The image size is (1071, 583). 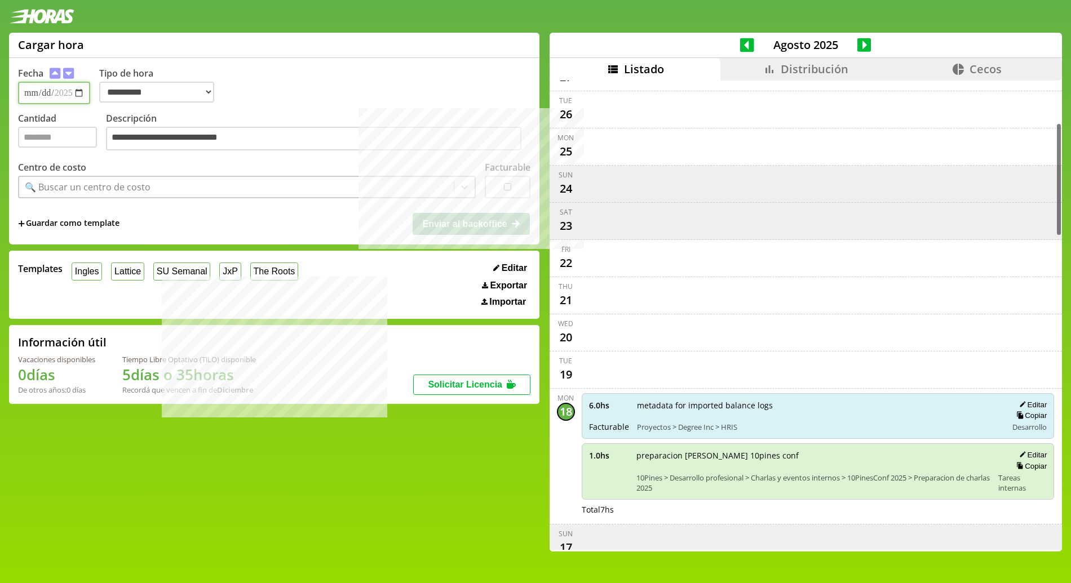 What do you see at coordinates (507, 302) in the screenshot?
I see `span: Importar` at bounding box center [507, 302].